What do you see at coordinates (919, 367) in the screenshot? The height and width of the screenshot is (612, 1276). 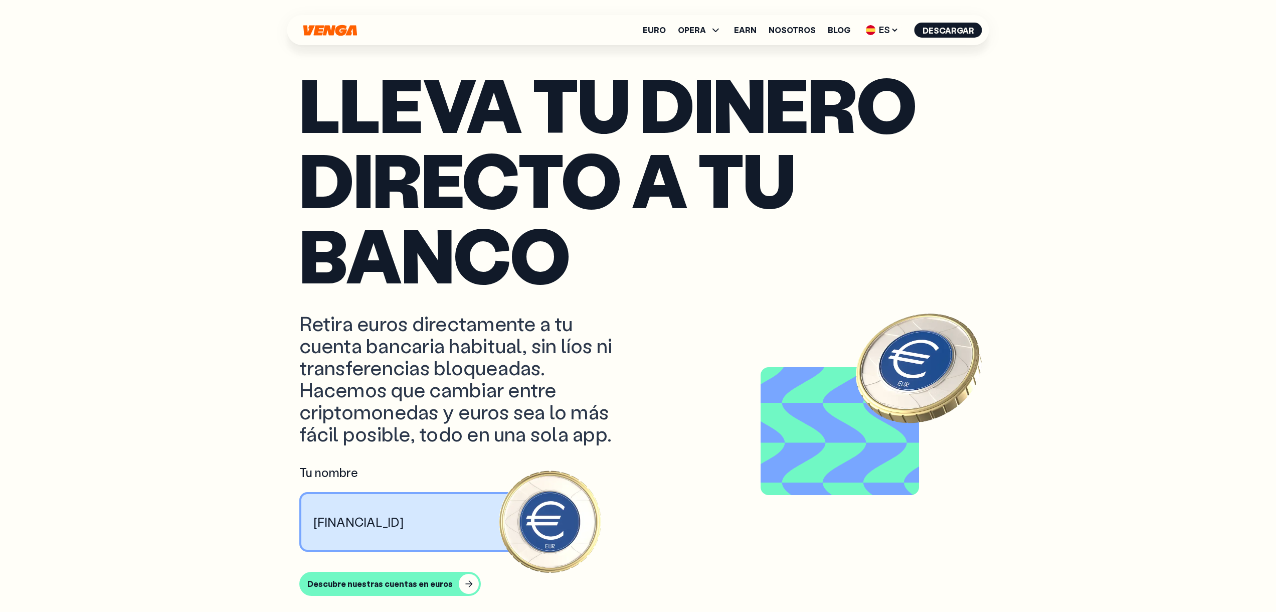 I see `img: EURO coin` at bounding box center [919, 367].